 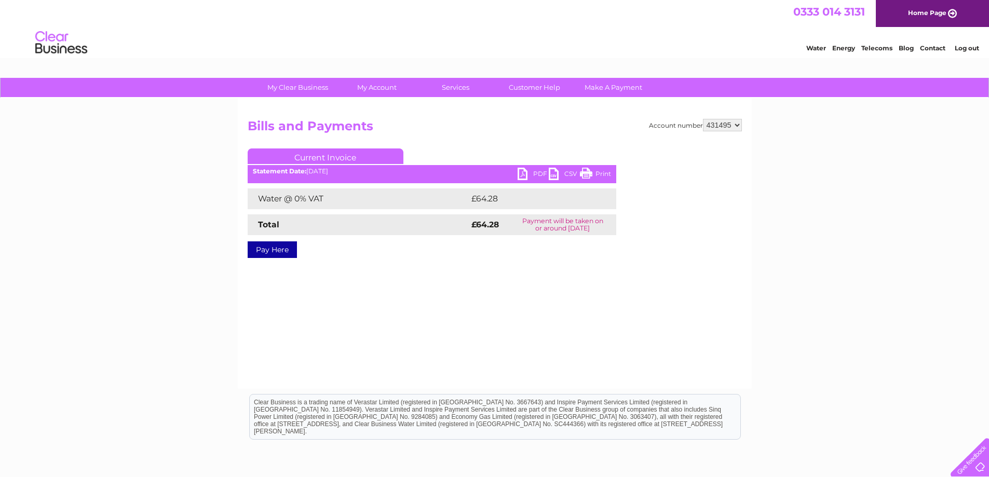 What do you see at coordinates (532, 199) in the screenshot?
I see `td: £64.28` at bounding box center [532, 199].